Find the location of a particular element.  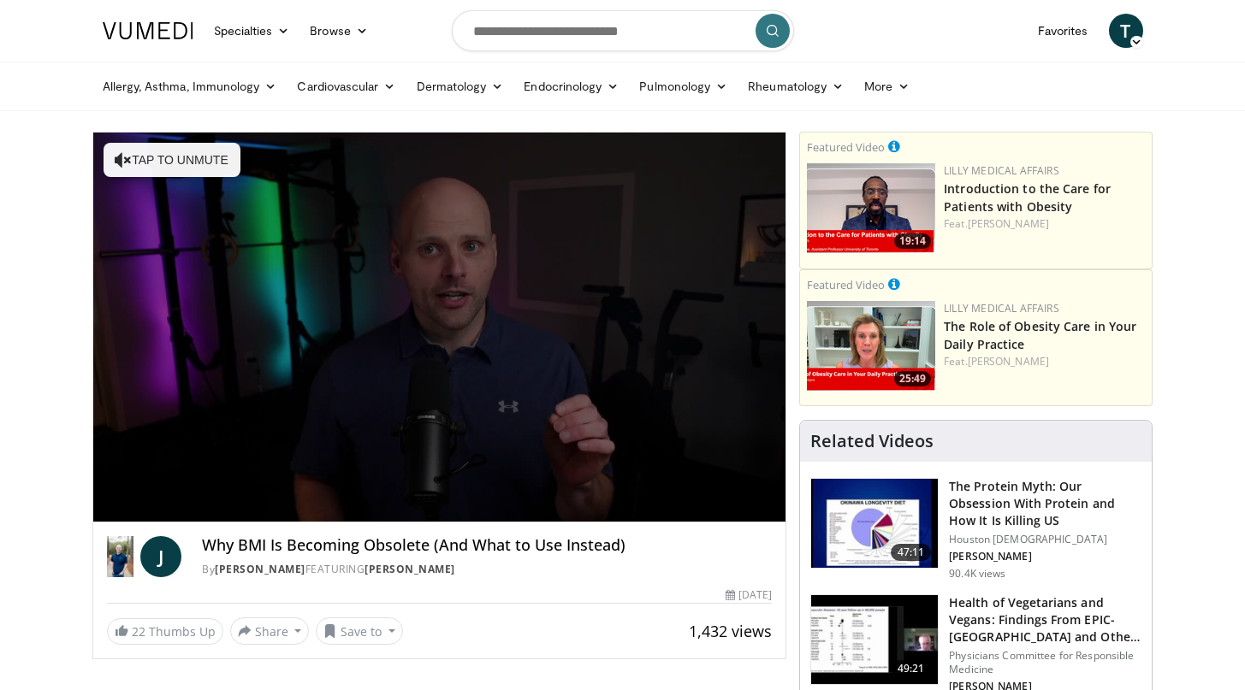

span: 49:21 is located at coordinates (911, 669).